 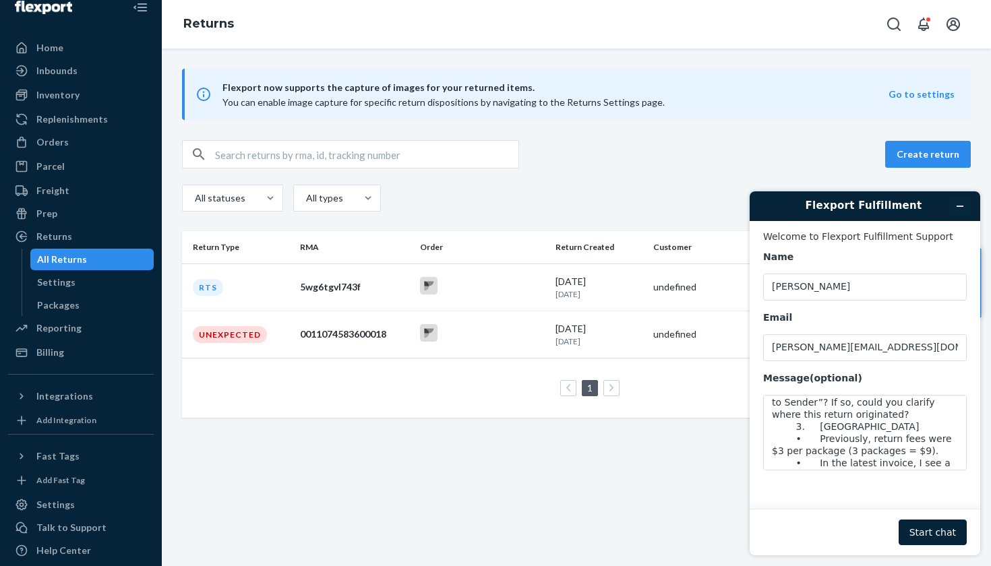 I want to click on button: Integrations, so click(x=81, y=396).